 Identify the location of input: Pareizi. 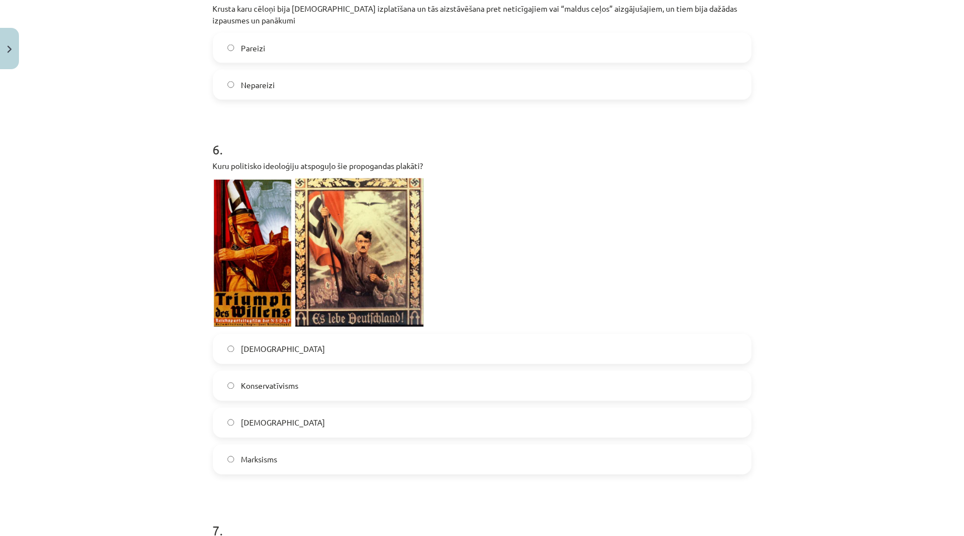
(231, 48).